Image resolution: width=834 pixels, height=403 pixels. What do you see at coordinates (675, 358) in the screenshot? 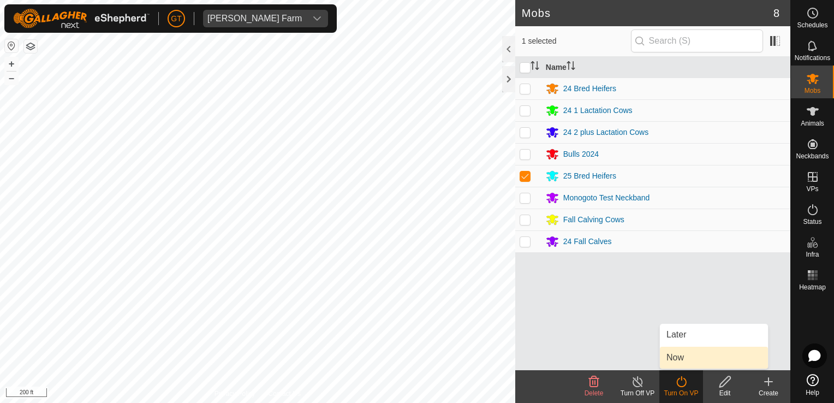
I see `span: Now` at bounding box center [675, 358].